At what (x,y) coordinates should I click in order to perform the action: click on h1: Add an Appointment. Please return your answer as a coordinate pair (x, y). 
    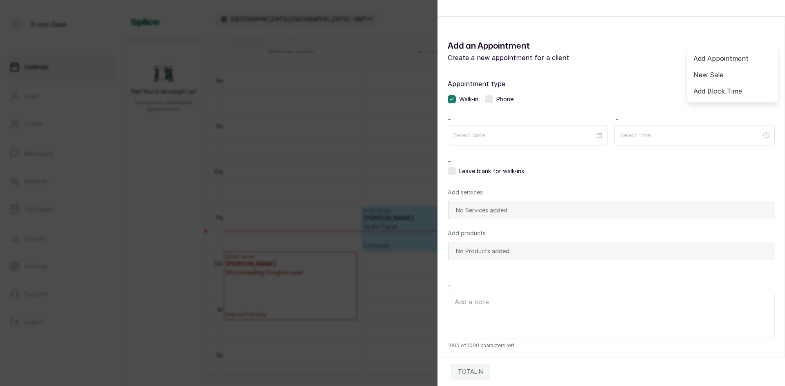
    Looking at the image, I should click on (529, 46).